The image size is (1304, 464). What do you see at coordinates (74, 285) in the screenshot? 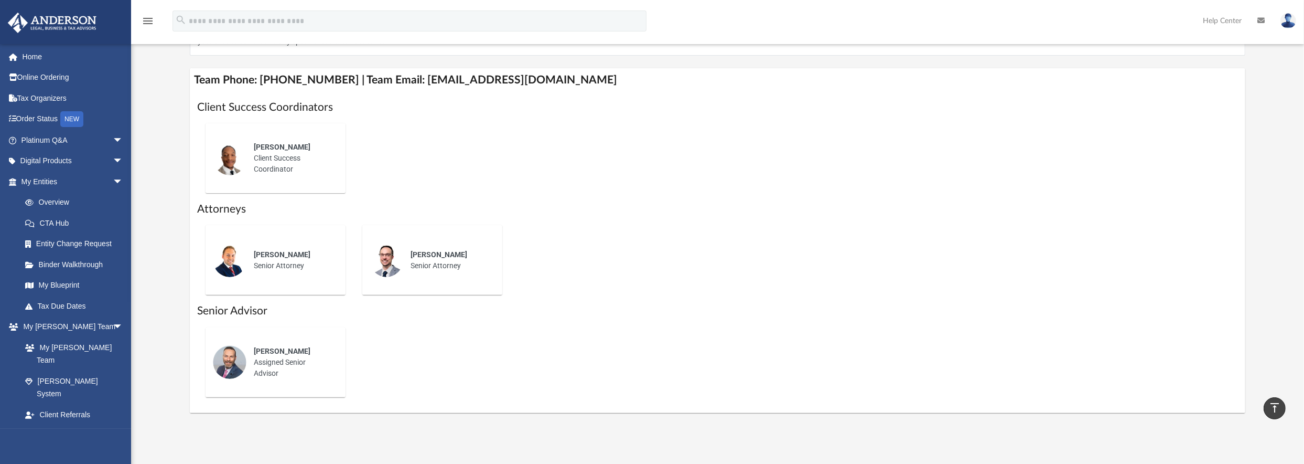
I see `a: My Blueprint` at bounding box center [74, 285].